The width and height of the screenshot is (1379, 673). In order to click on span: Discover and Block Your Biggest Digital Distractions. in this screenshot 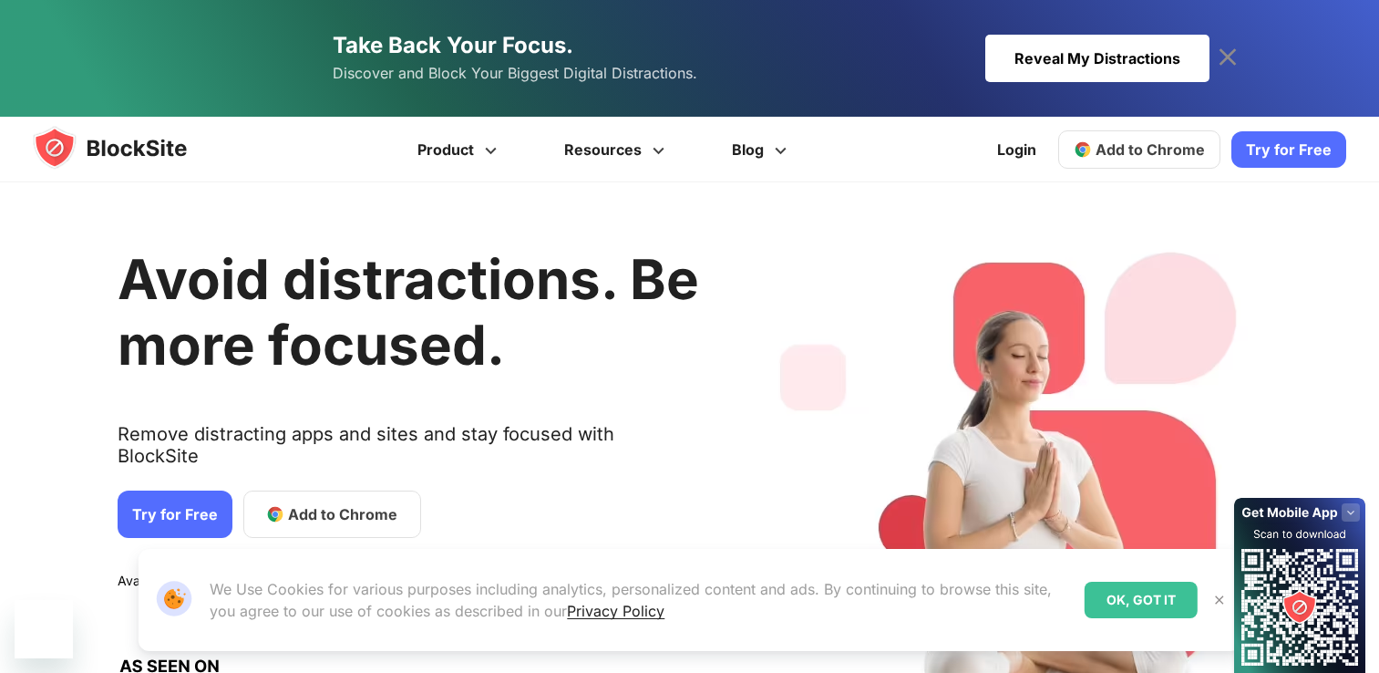, I will do `click(515, 73)`.